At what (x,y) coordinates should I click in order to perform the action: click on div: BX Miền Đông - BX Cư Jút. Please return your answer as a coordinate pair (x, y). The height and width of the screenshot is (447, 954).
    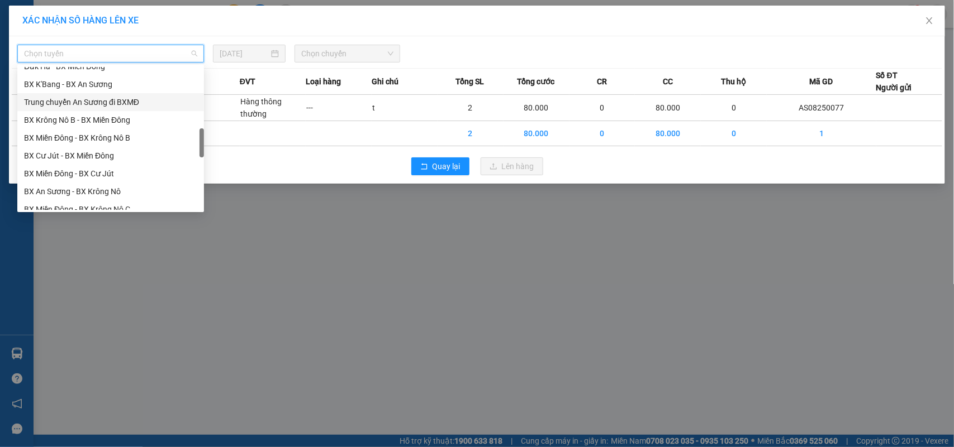
    Looking at the image, I should click on (111, 174).